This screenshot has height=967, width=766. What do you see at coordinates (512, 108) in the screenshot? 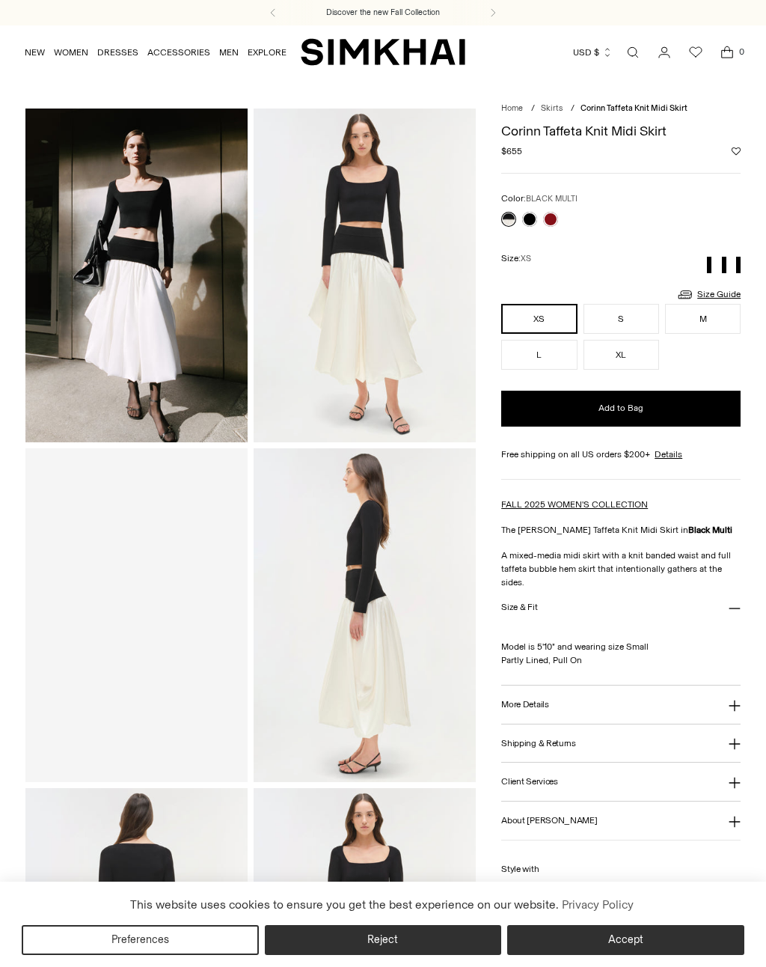
I see `a: Home` at bounding box center [512, 108].